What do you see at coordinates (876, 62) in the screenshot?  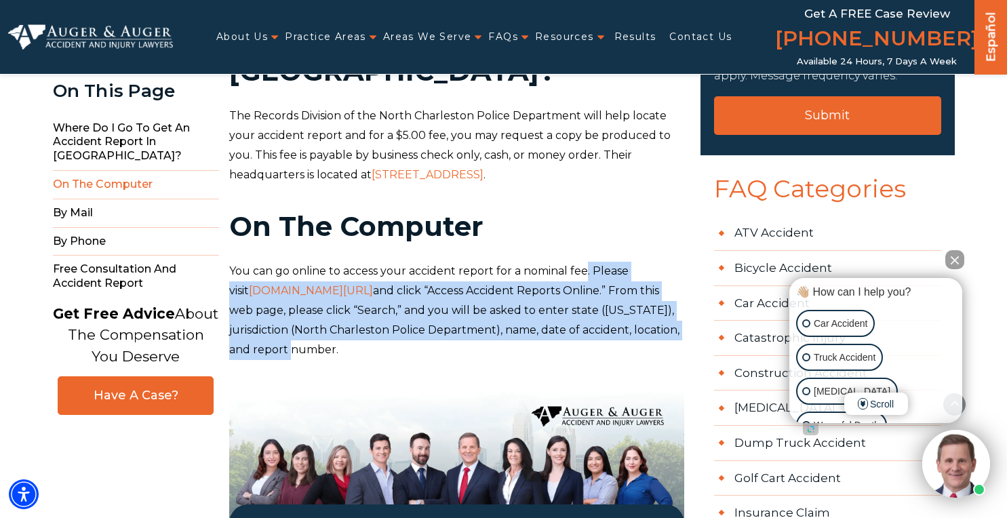 I see `span: Available 24 Hours, 7 Days a Week` at bounding box center [876, 62].